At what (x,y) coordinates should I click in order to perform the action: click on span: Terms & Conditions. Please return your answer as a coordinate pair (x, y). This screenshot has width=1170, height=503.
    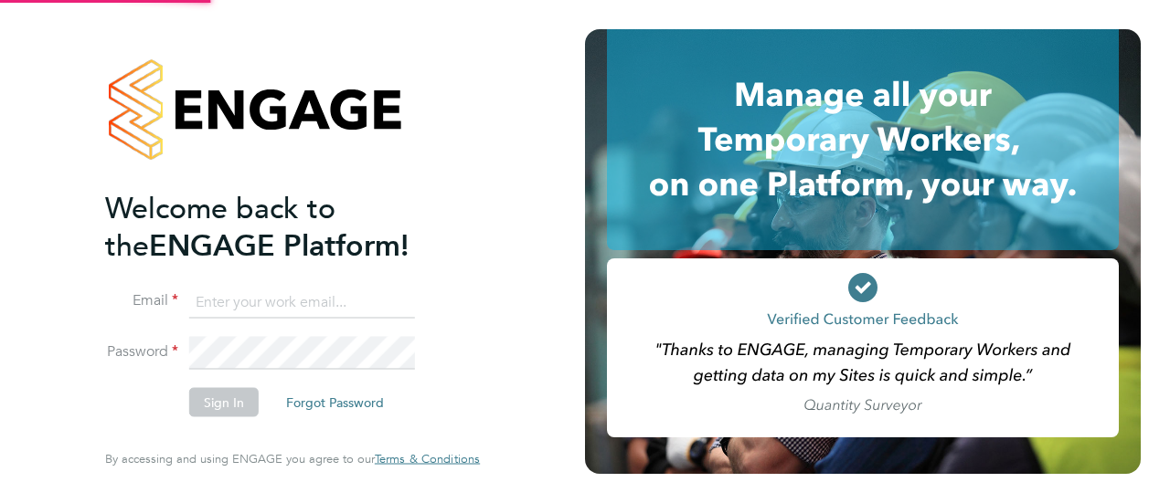
    Looking at the image, I should click on (427, 459).